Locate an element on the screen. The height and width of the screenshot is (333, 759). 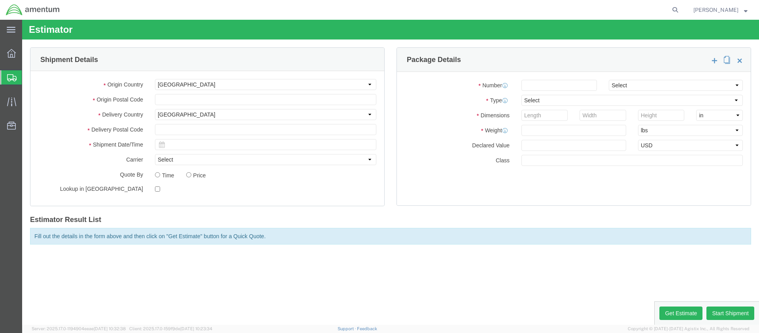
label: Number is located at coordinates (435, 65).